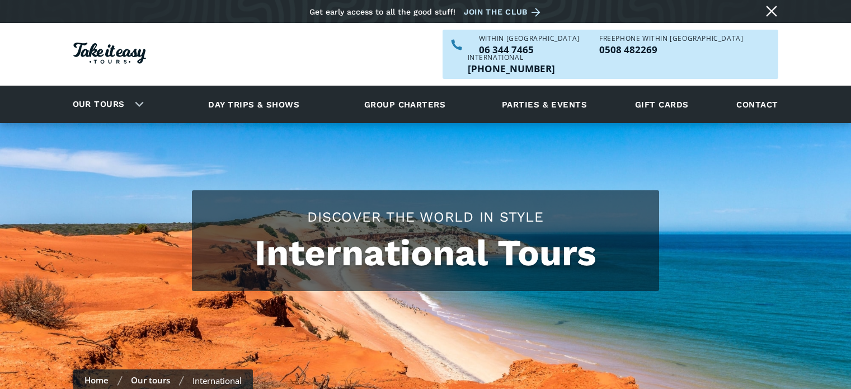 This screenshot has width=851, height=389. Describe the element at coordinates (511, 68) in the screenshot. I see `a: Call us outside of NZ on +6463447465` at that location.